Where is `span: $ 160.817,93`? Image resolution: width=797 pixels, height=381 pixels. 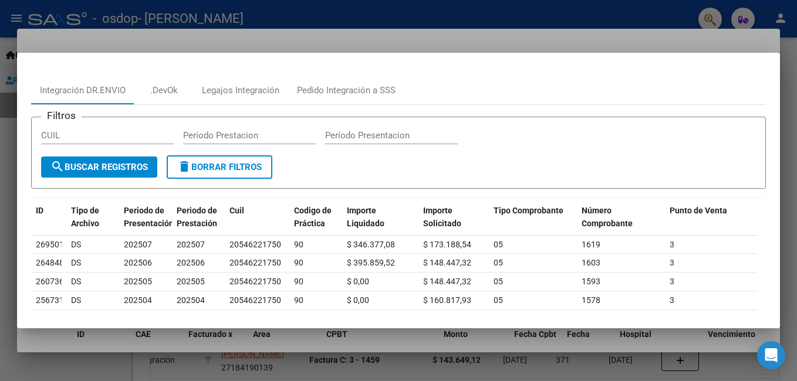 span: $ 160.817,93 is located at coordinates (447, 300).